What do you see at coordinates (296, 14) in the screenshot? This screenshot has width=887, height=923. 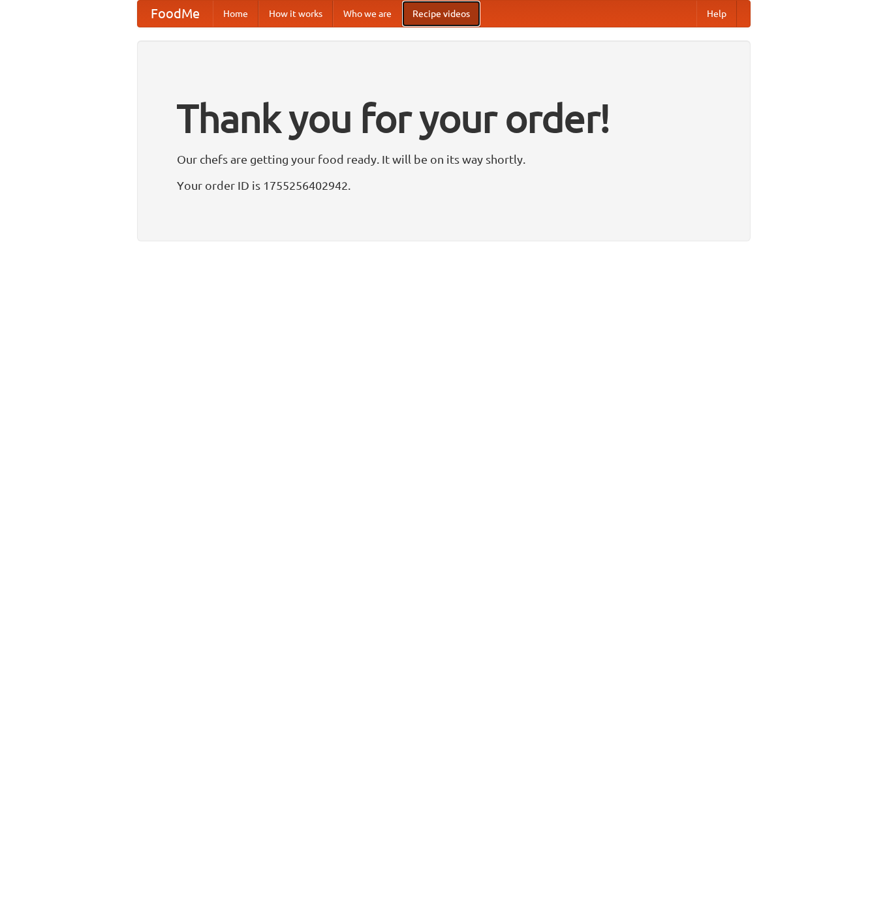 I see `a: How it works` at bounding box center [296, 14].